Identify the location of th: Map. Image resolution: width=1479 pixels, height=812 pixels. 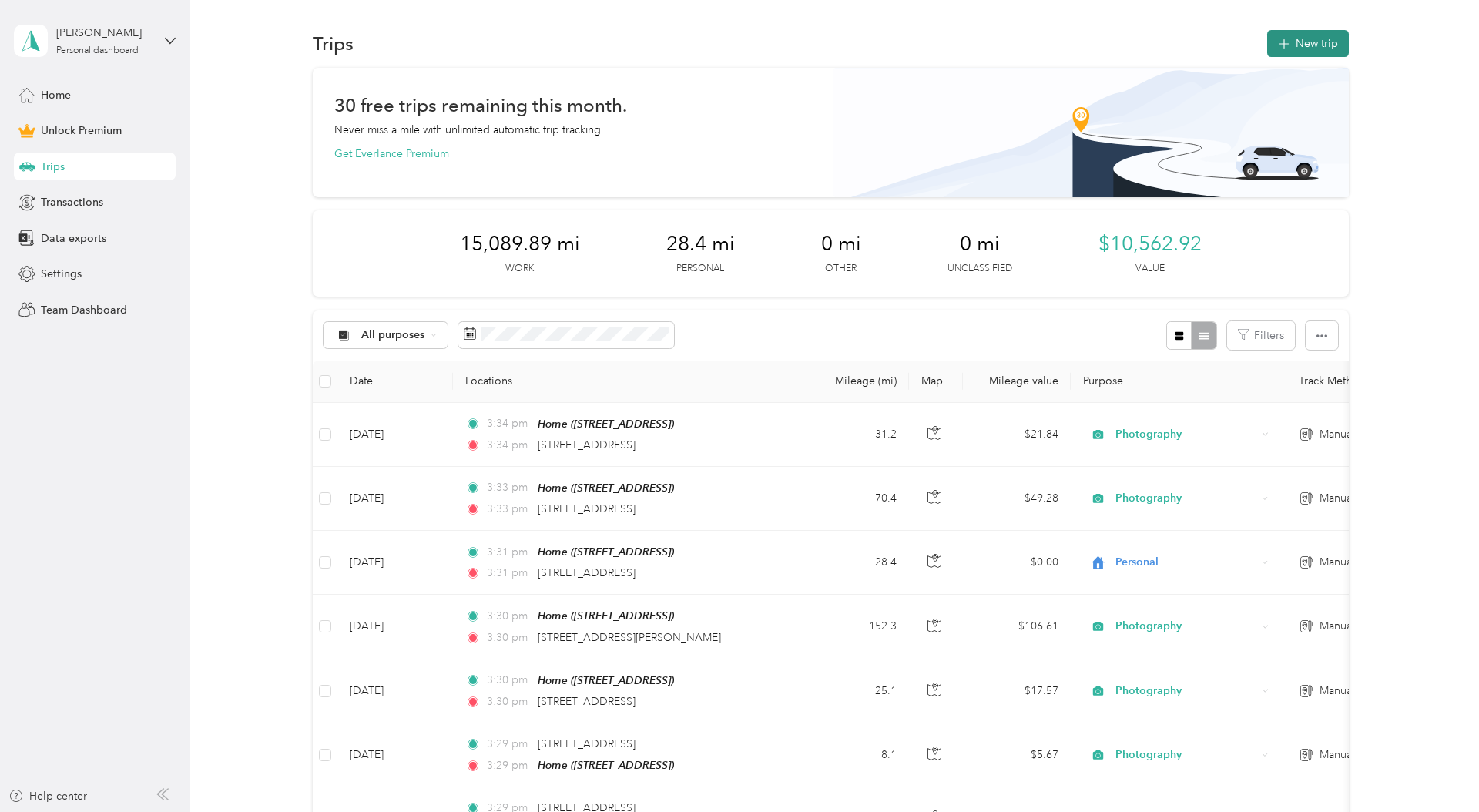
(936, 381).